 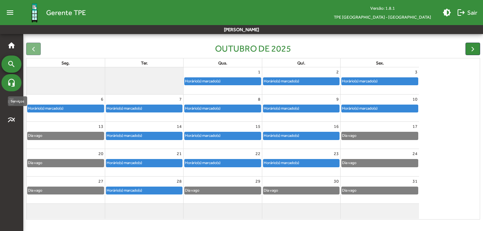 What do you see at coordinates (11, 45) in the screenshot?
I see `mat-icon: home` at bounding box center [11, 45].